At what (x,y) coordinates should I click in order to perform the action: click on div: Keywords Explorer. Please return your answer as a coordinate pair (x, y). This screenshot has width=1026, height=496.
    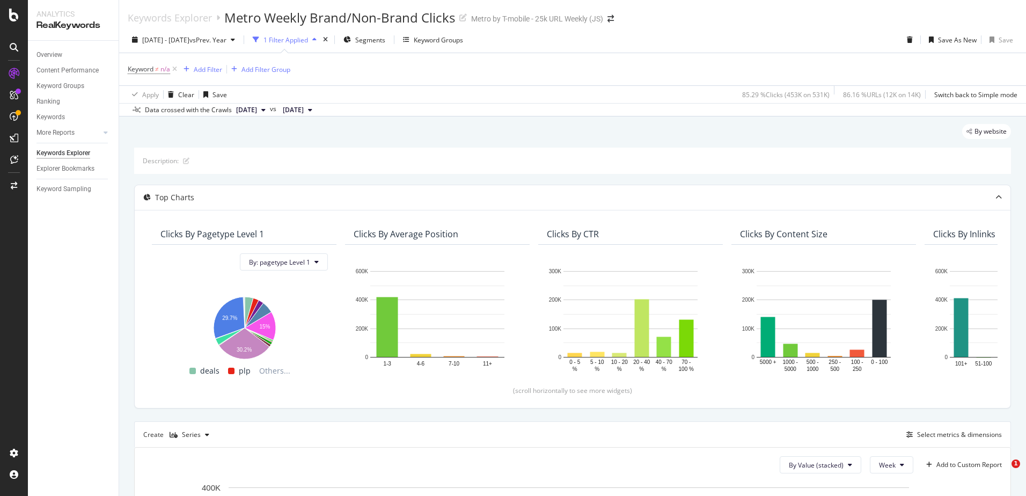
    Looking at the image, I should click on (63, 153).